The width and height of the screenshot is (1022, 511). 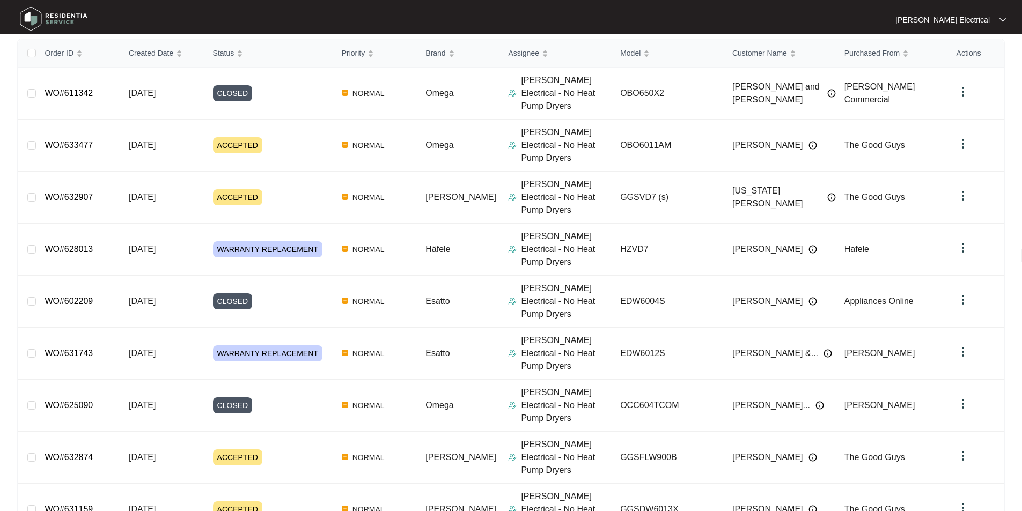 I want to click on span: Created Date, so click(x=151, y=53).